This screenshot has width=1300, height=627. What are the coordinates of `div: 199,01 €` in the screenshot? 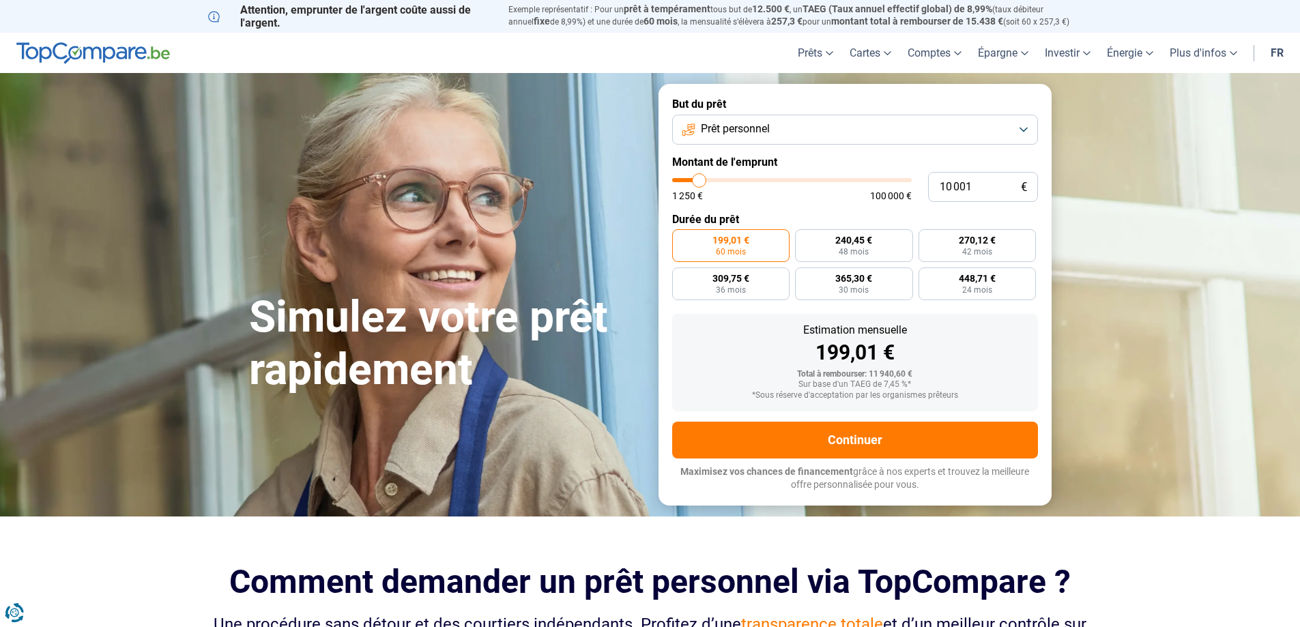 It's located at (855, 353).